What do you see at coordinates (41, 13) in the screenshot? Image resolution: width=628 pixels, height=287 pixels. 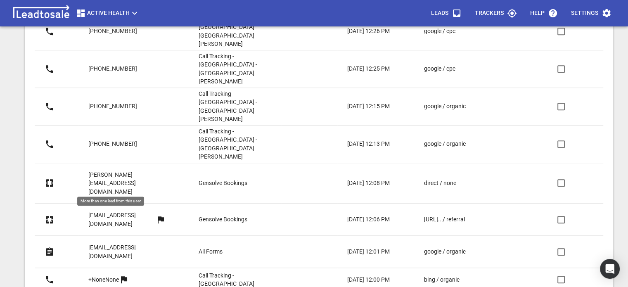 I see `img: logo` at bounding box center [41, 13].